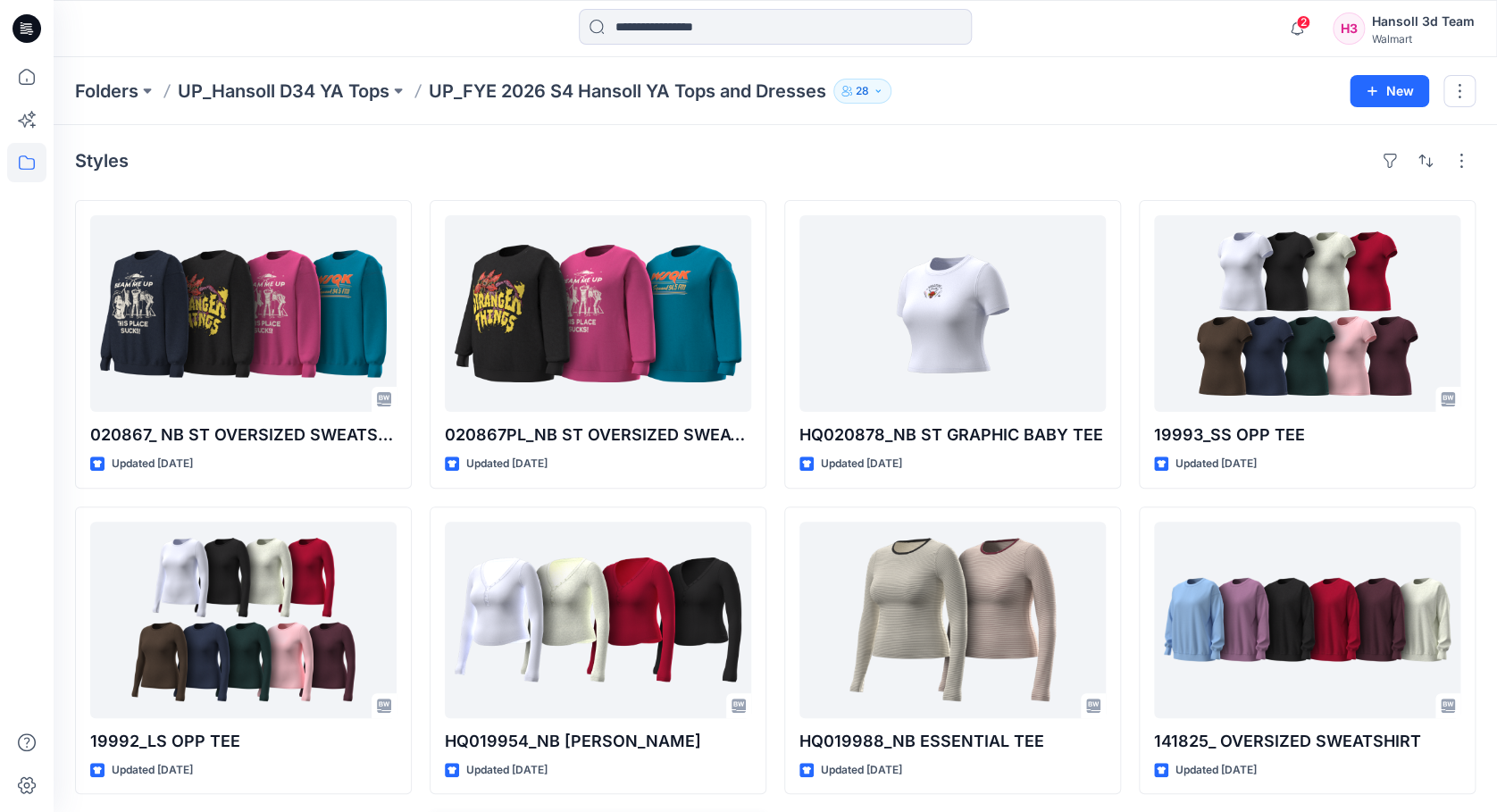 The width and height of the screenshot is (1497, 812). Describe the element at coordinates (1423, 21) in the screenshot. I see `div: Hansoll 3d Team` at that location.